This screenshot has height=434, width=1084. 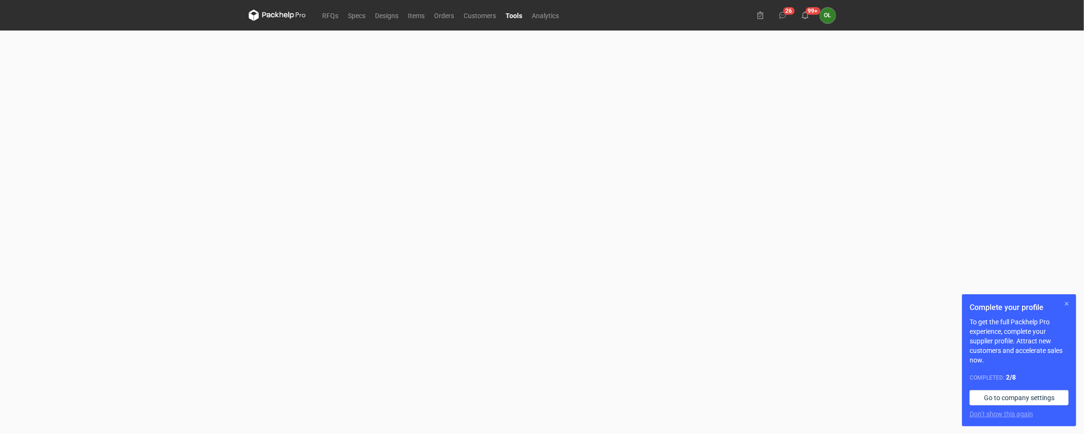 What do you see at coordinates (387, 15) in the screenshot?
I see `a: Designs` at bounding box center [387, 15].